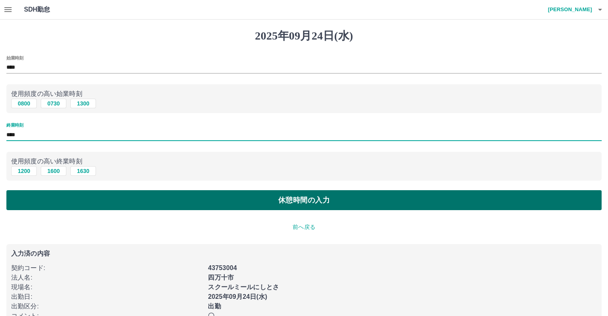 Image resolution: width=608 pixels, height=316 pixels. I want to click on b: 出勤, so click(214, 306).